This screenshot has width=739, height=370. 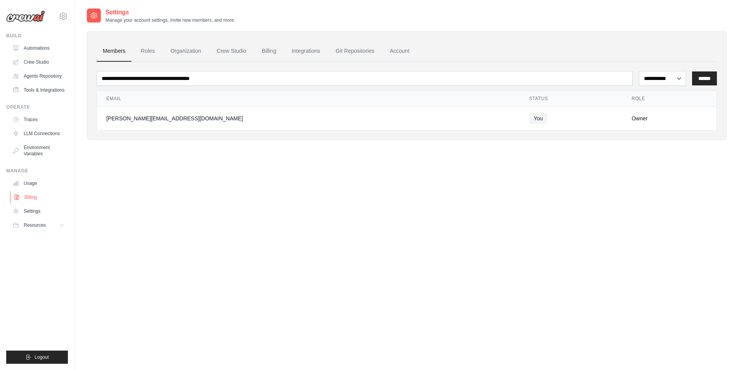 I want to click on span: You, so click(x=538, y=118).